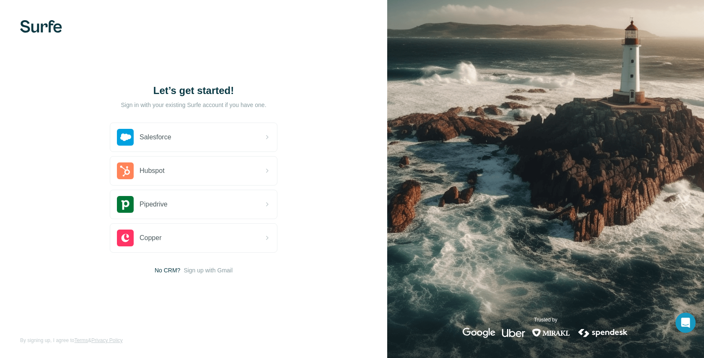  What do you see at coordinates (551, 333) in the screenshot?
I see `img: mirakl's logo` at bounding box center [551, 333].